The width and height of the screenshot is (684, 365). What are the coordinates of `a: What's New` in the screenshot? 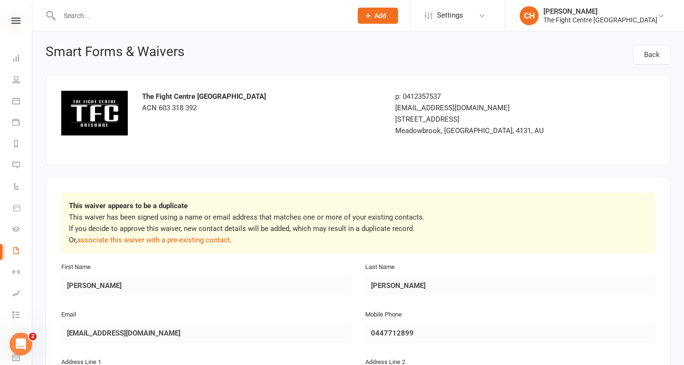 It's located at (22, 337).